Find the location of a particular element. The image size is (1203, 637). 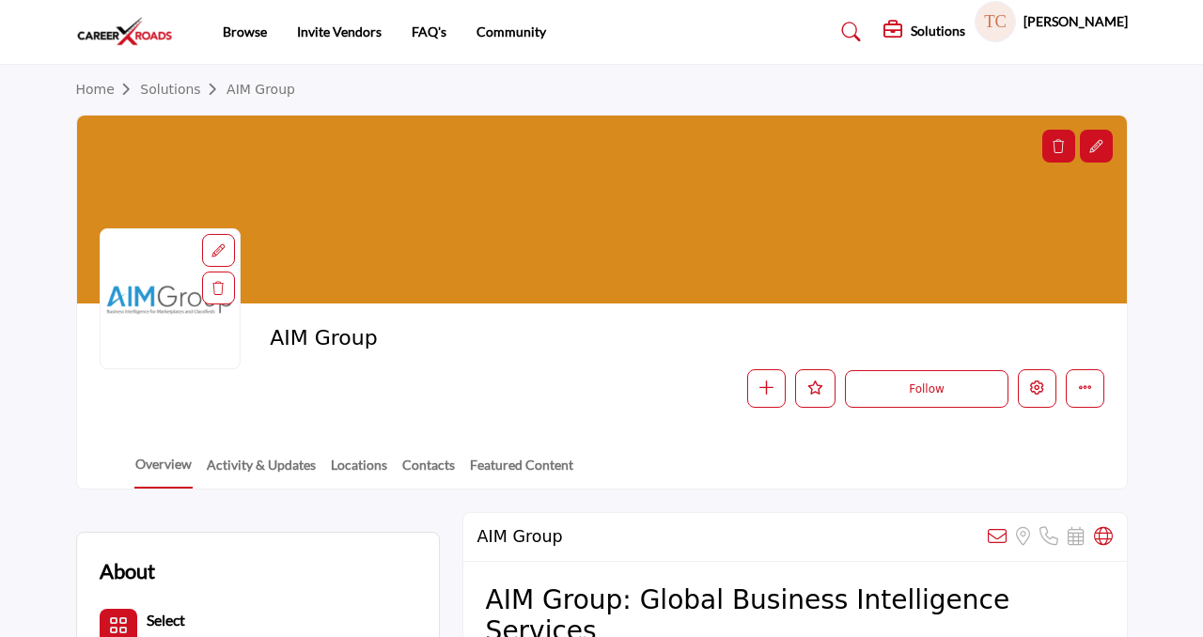

h2: About is located at coordinates (127, 570).